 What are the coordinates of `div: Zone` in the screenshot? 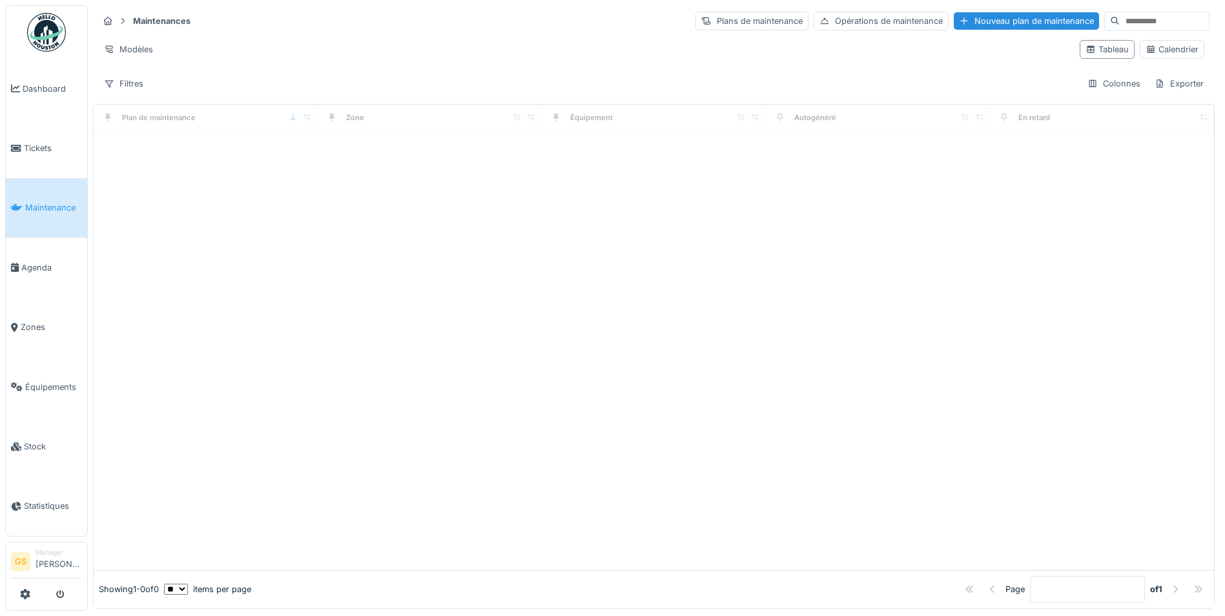 It's located at (355, 117).